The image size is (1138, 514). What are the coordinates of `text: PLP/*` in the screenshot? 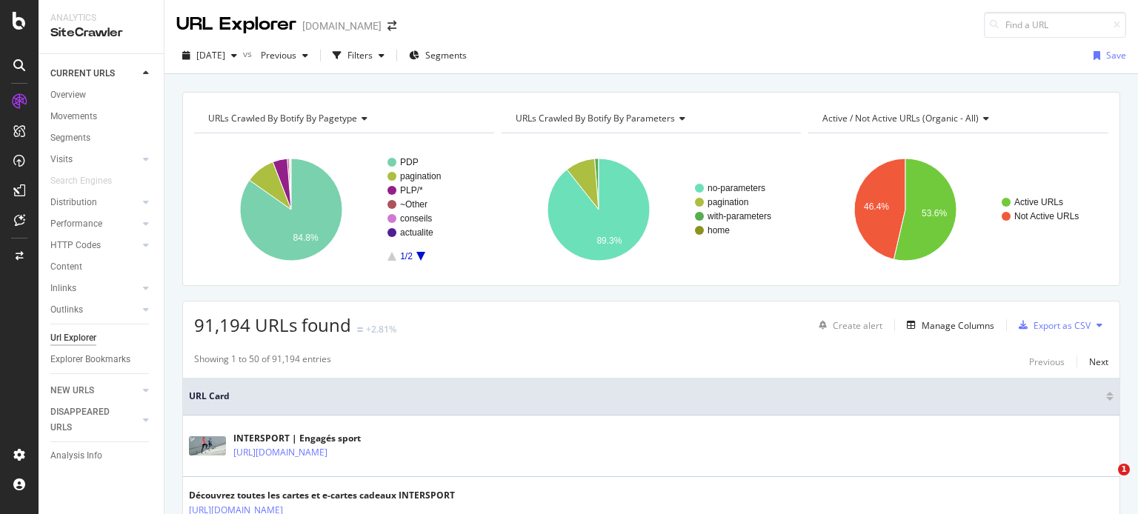 It's located at (411, 190).